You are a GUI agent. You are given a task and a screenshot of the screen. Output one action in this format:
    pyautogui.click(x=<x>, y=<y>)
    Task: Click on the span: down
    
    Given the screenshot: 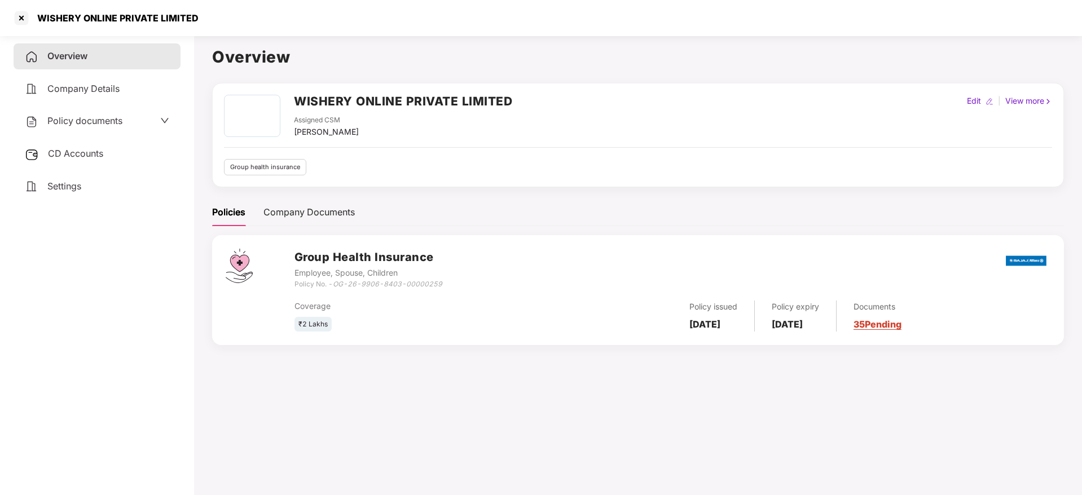 What is the action you would take?
    pyautogui.click(x=165, y=121)
    